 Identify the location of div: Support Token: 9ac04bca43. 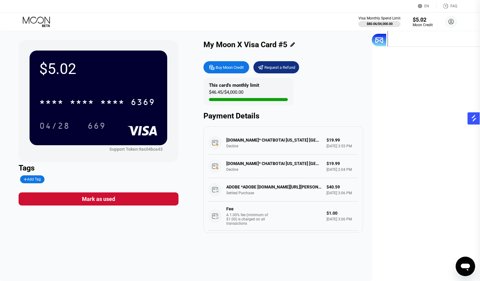
(136, 149).